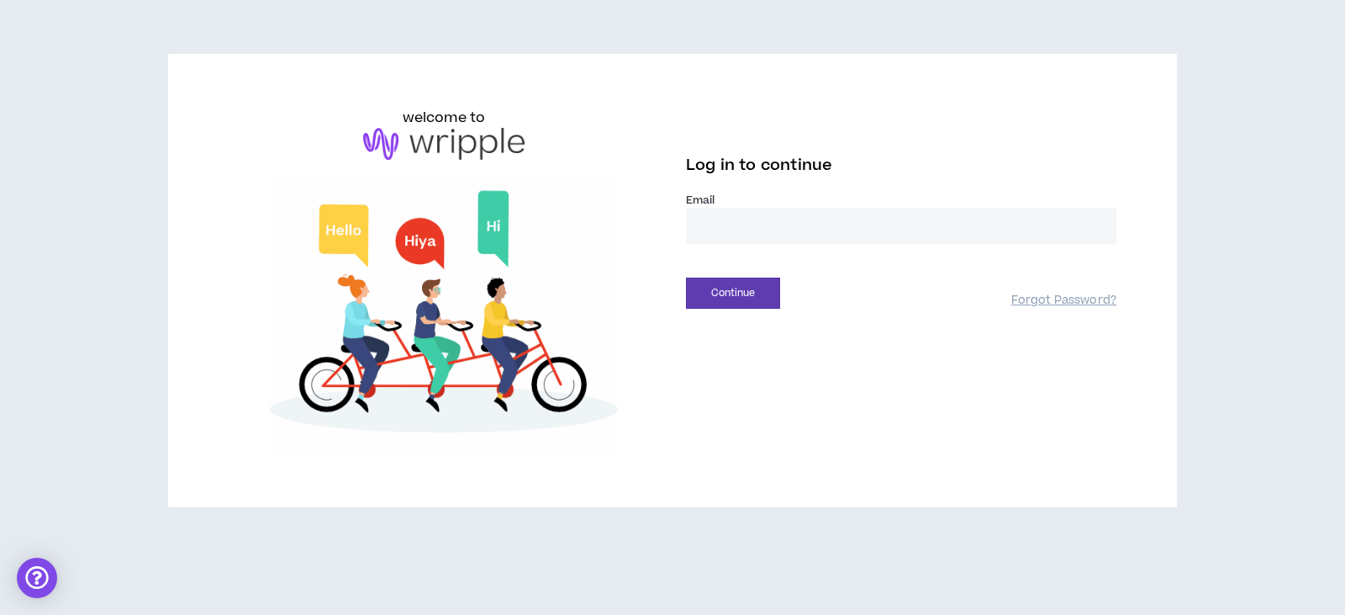 The width and height of the screenshot is (1345, 615). What do you see at coordinates (733, 293) in the screenshot?
I see `button: Continue` at bounding box center [733, 293].